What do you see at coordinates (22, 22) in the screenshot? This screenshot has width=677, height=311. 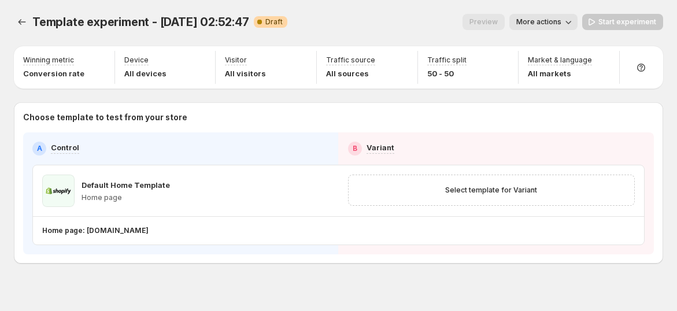 I see `button: Experiments` at bounding box center [22, 22].